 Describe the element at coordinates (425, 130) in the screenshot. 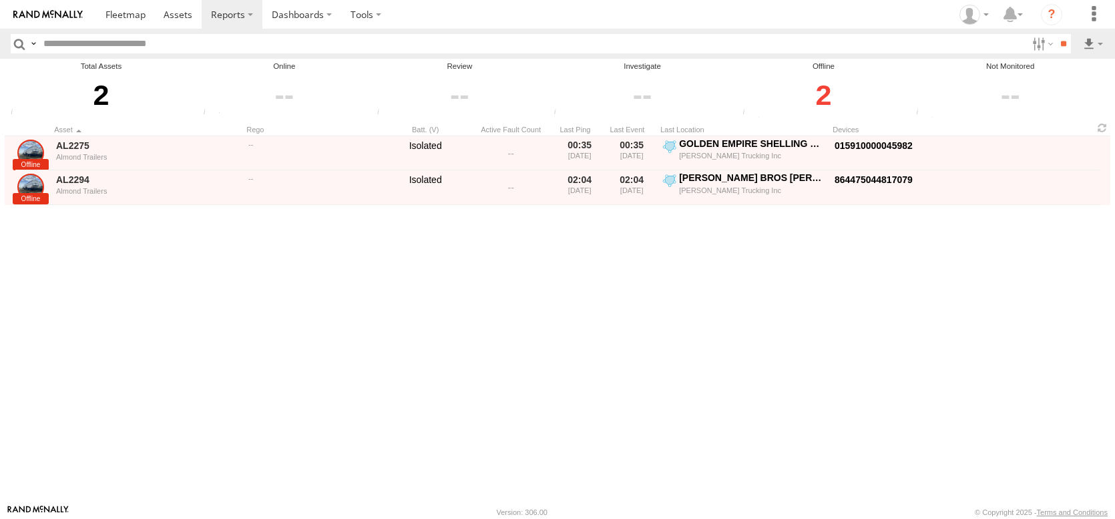

I see `div: Batt. (V)` at that location.